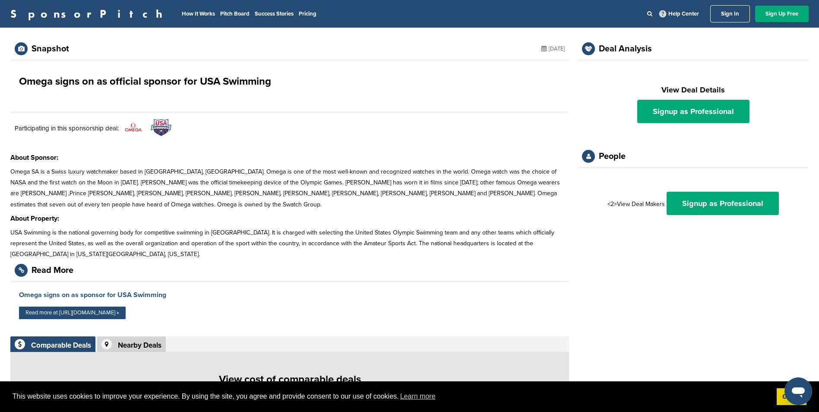 The height and width of the screenshot is (412, 819). What do you see at coordinates (693, 203) in the screenshot?
I see `div: <2>View Deal Makers` at bounding box center [693, 203].